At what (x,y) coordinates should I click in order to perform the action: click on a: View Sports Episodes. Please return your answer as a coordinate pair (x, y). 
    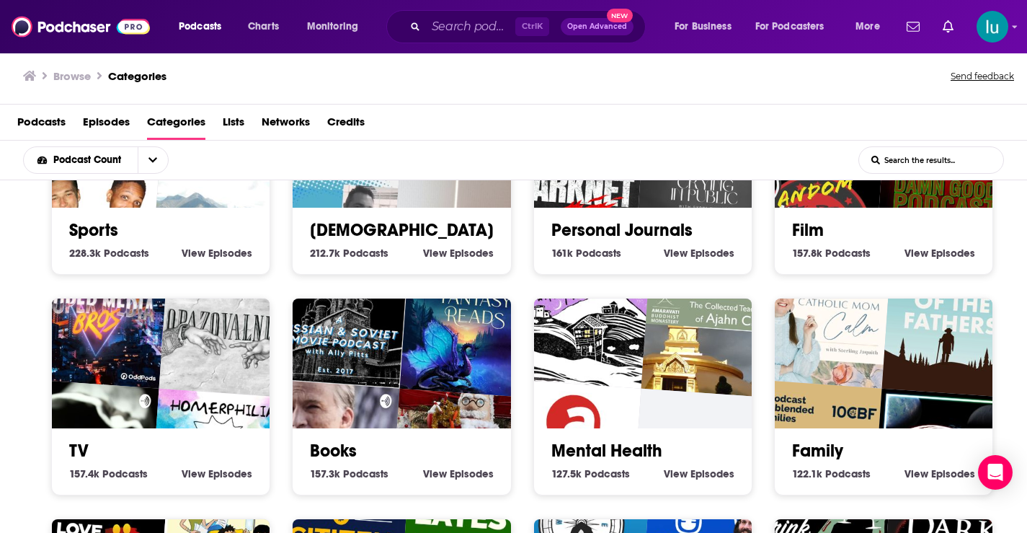
    Looking at the image, I should click on (217, 253).